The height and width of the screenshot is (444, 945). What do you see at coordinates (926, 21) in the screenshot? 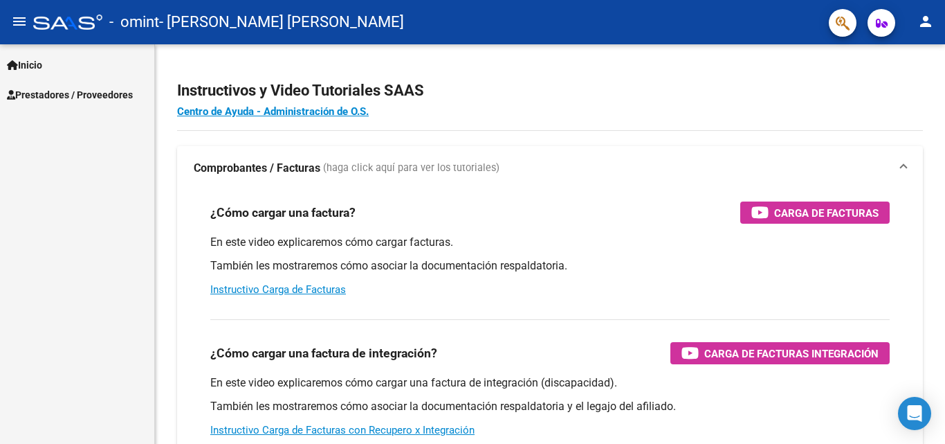
I see `mat-icon: person` at bounding box center [926, 21].